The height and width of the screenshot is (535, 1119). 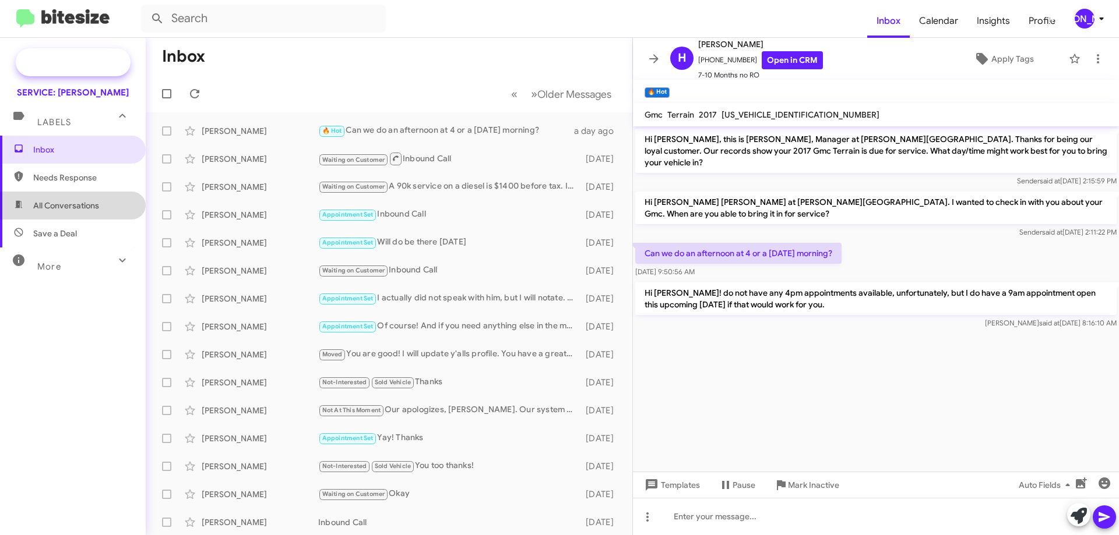 What do you see at coordinates (1046, 485) in the screenshot?
I see `span: Auto Fields` at bounding box center [1046, 485].